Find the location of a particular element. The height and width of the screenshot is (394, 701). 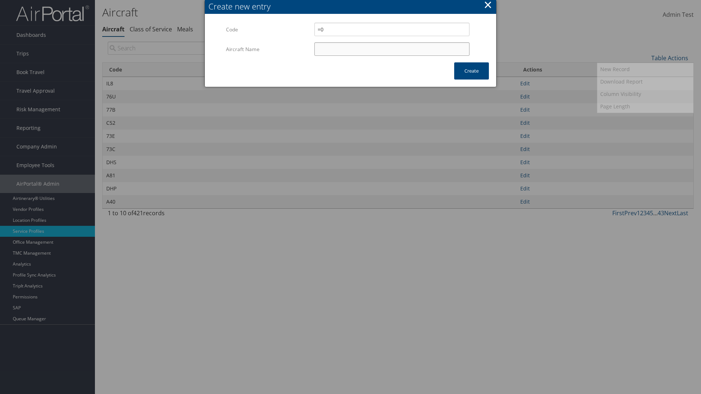

a: Column Visibility is located at coordinates (645, 94).